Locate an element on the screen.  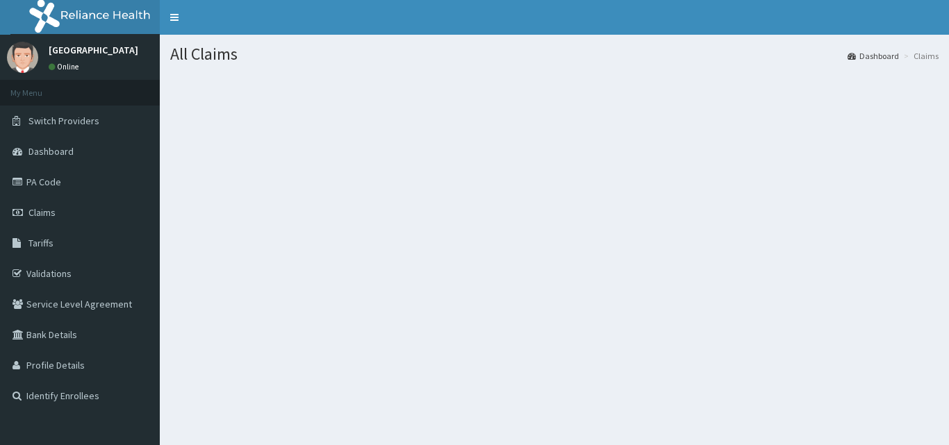
span: Switch Providers is located at coordinates (64, 121).